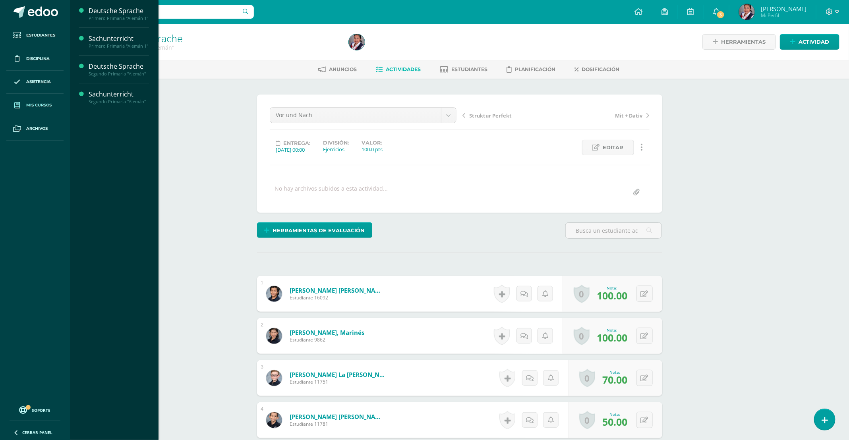  Describe the element at coordinates (355, 115) in the screenshot. I see `span: Vor und Nach` at that location.